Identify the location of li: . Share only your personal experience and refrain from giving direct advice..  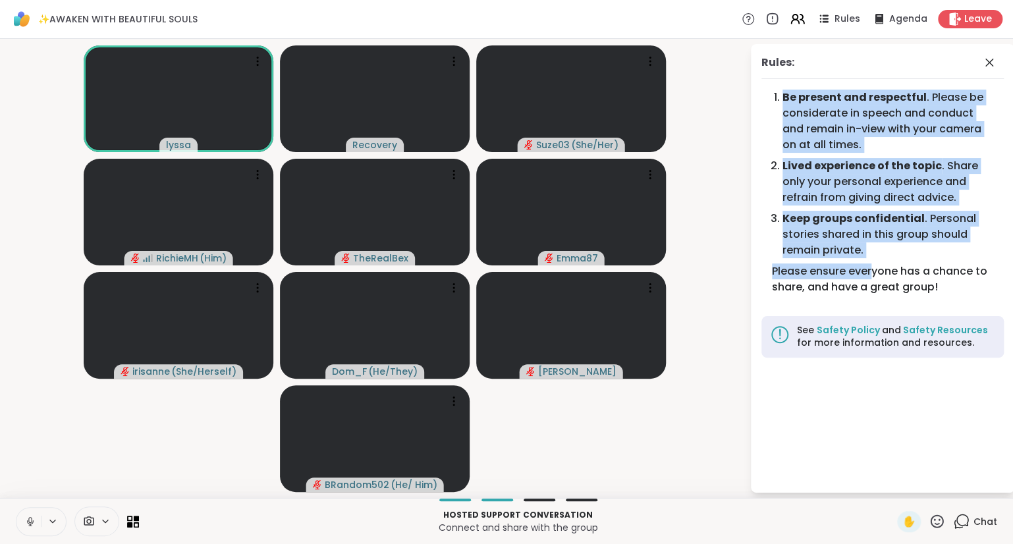
(888, 182).